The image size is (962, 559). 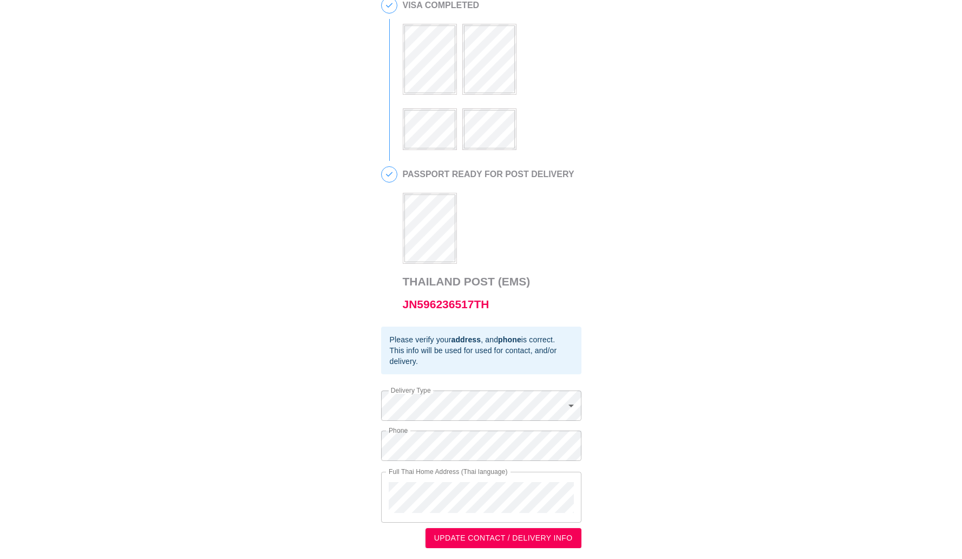 What do you see at coordinates (465, 339) in the screenshot?
I see `b: address` at bounding box center [465, 339].